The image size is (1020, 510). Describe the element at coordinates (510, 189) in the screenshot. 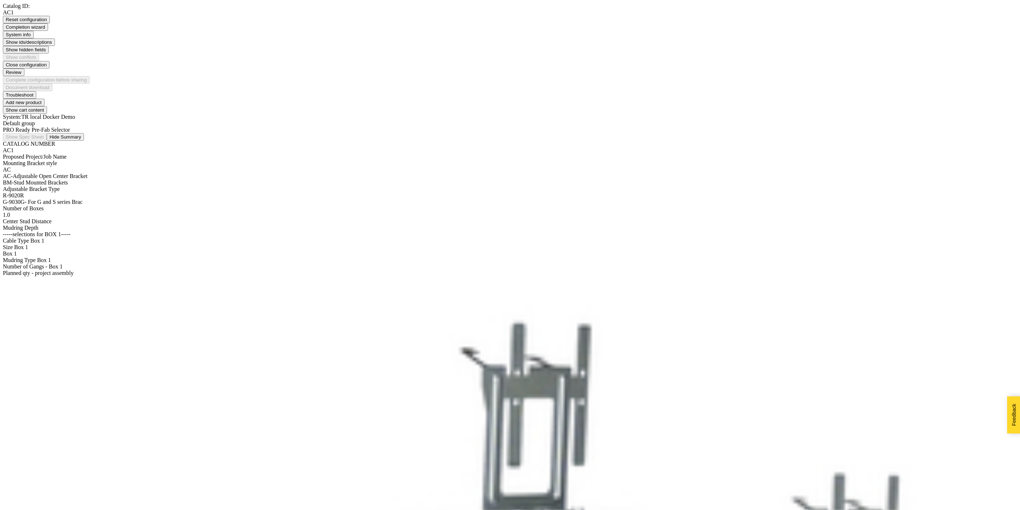

I see `div: Adjustable Bracket Type` at that location.